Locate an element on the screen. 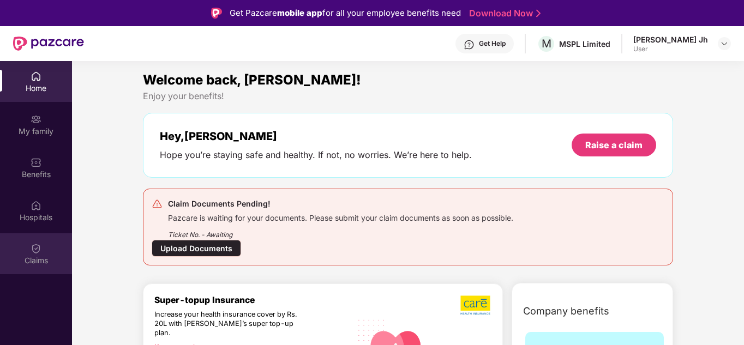  div: Pazcare is waiting for your documents. Please submit your claim documents as soon as possible. is located at coordinates (340, 217).